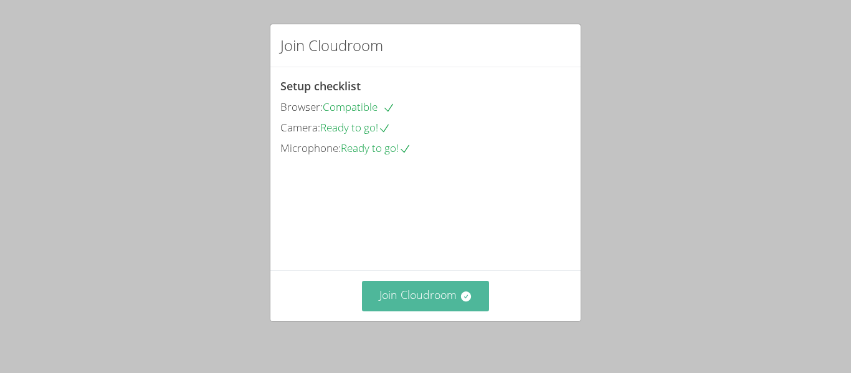 This screenshot has width=851, height=373. I want to click on span: Compatible, so click(359, 106).